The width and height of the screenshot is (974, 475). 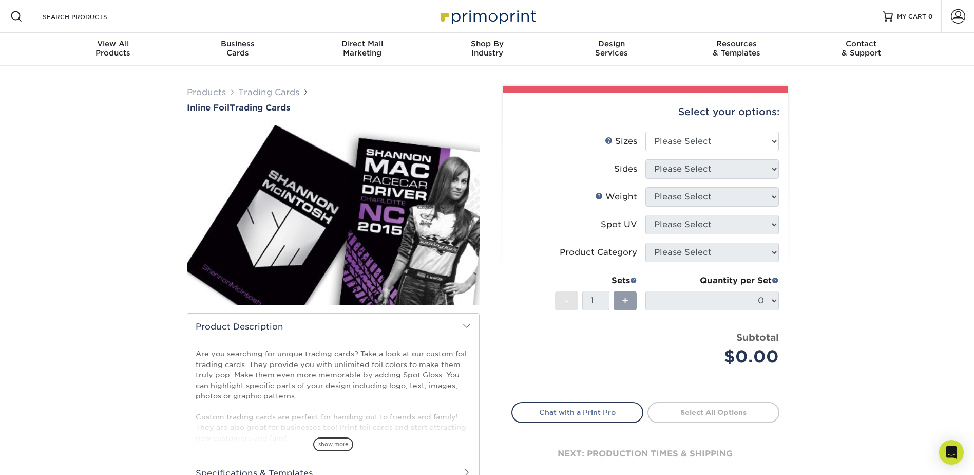 What do you see at coordinates (237, 49) in the screenshot?
I see `a: BusinessCards` at bounding box center [237, 49].